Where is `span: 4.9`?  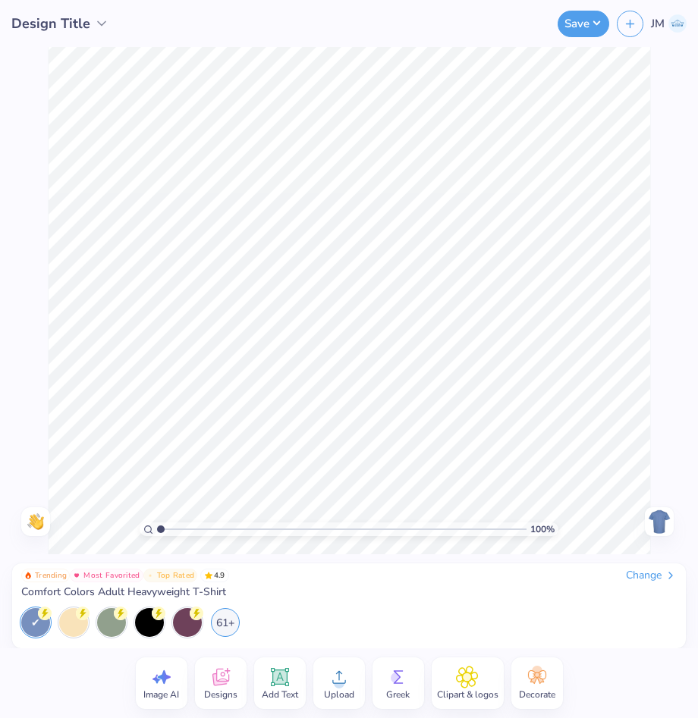 span: 4.9 is located at coordinates (215, 575).